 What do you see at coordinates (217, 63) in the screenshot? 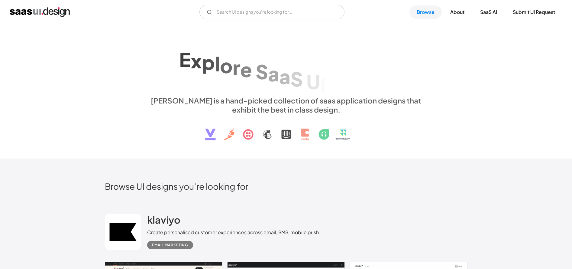
I see `div: l` at bounding box center [217, 63].